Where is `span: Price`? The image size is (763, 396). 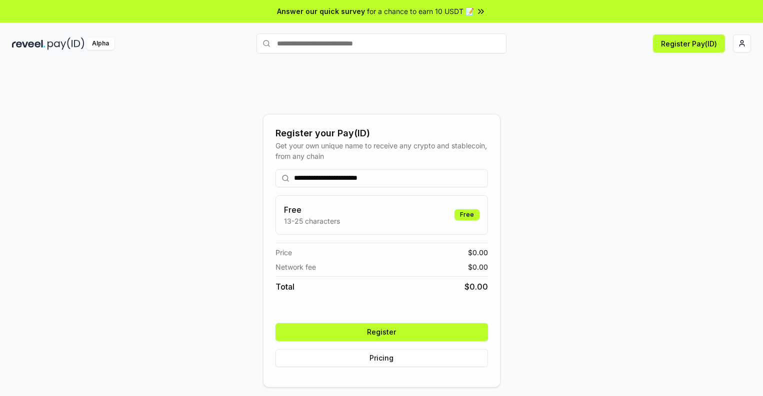
span: Price is located at coordinates (283, 252).